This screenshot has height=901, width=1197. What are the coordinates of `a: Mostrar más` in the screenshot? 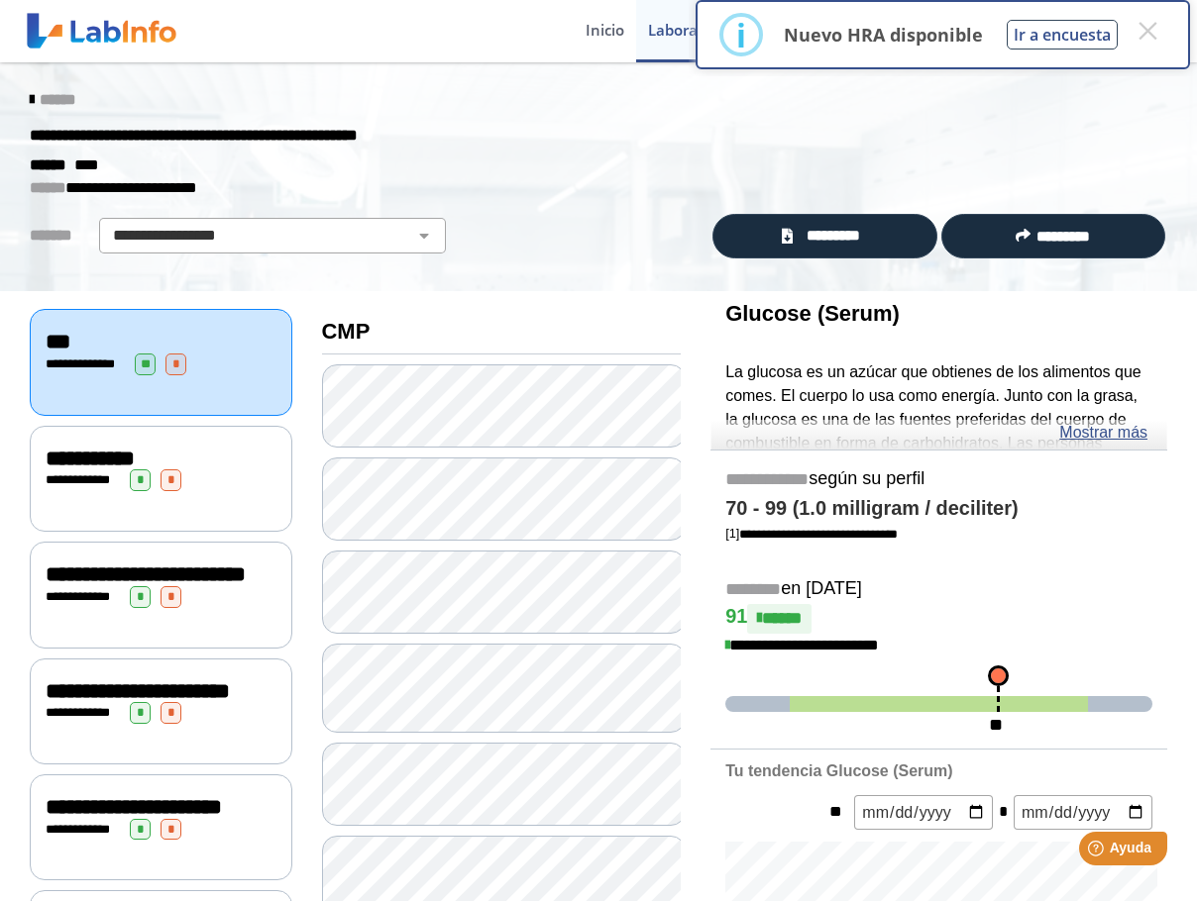 It's located at (1103, 433).